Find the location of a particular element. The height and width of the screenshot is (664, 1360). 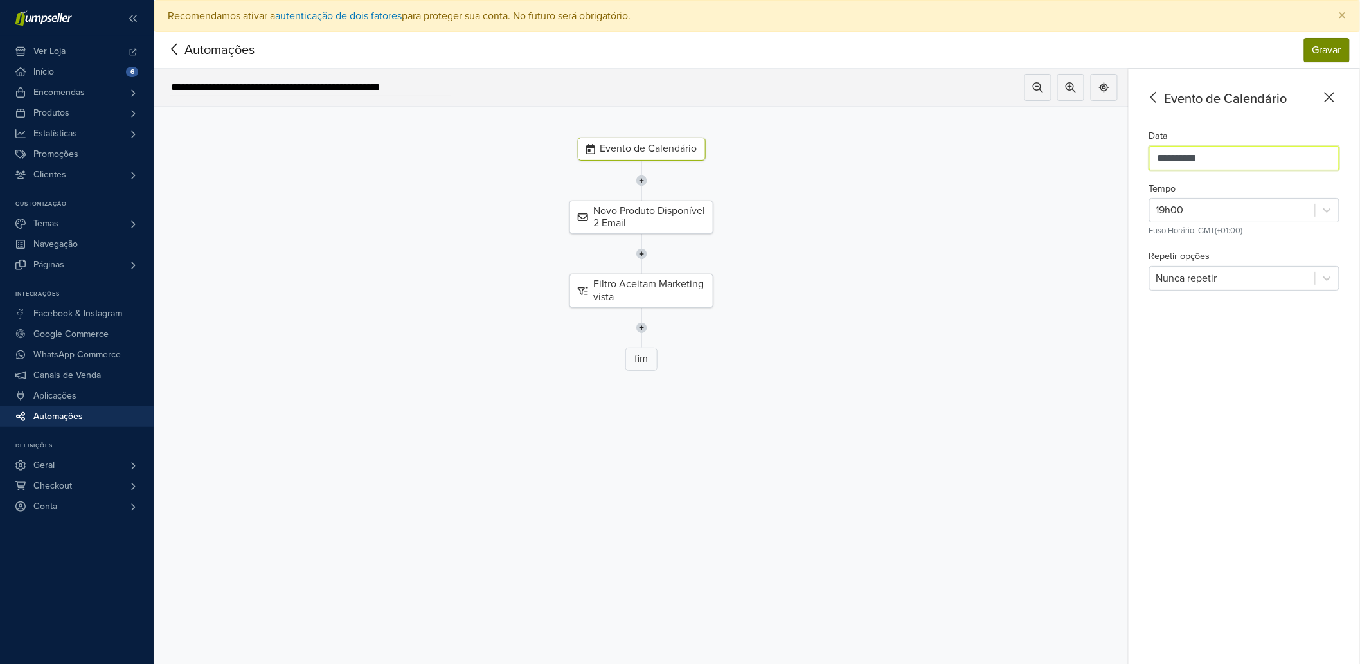

div: fim is located at coordinates (641, 359).